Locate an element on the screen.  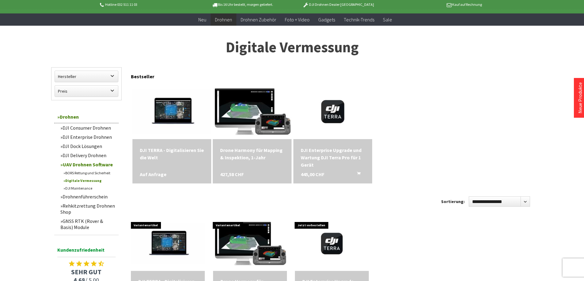
a: Drone Harmony für Mapping & Inspektion, 1-Jahr 427,58 CHF is located at coordinates (252, 154).